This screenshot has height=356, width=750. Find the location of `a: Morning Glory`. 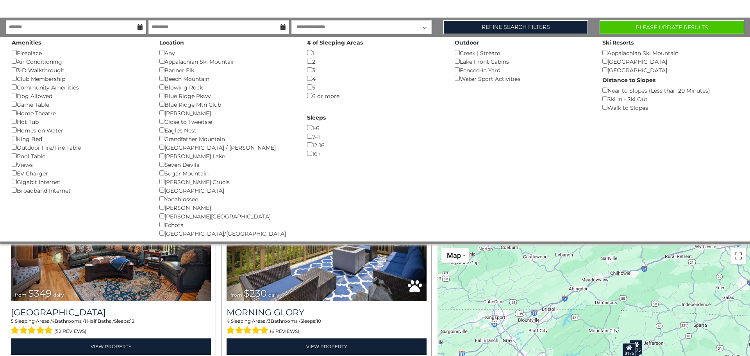

a: Morning Glory is located at coordinates (326, 312).